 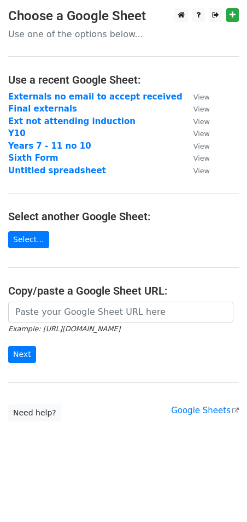 What do you see at coordinates (17, 133) in the screenshot?
I see `strong: Y10` at bounding box center [17, 133].